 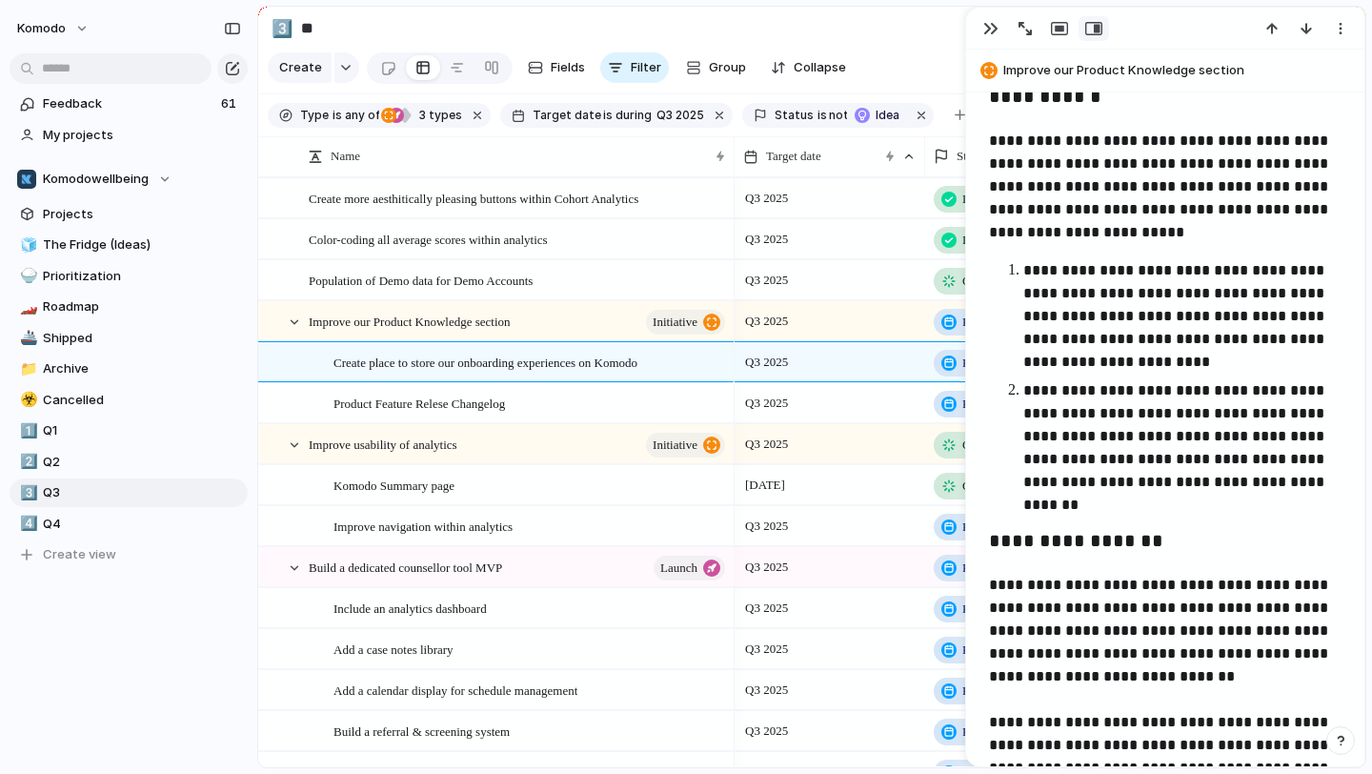 What do you see at coordinates (142, 245) in the screenshot?
I see `span: The Fridge (Ideas)` at bounding box center [142, 245].